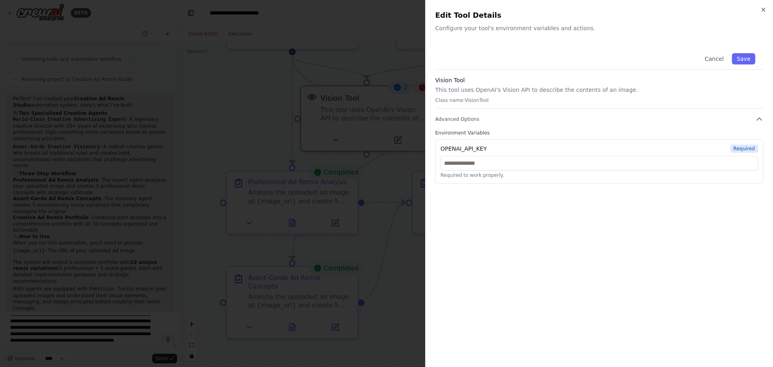  Describe the element at coordinates (599, 15) in the screenshot. I see `h2: Edit Tool Details` at that location.